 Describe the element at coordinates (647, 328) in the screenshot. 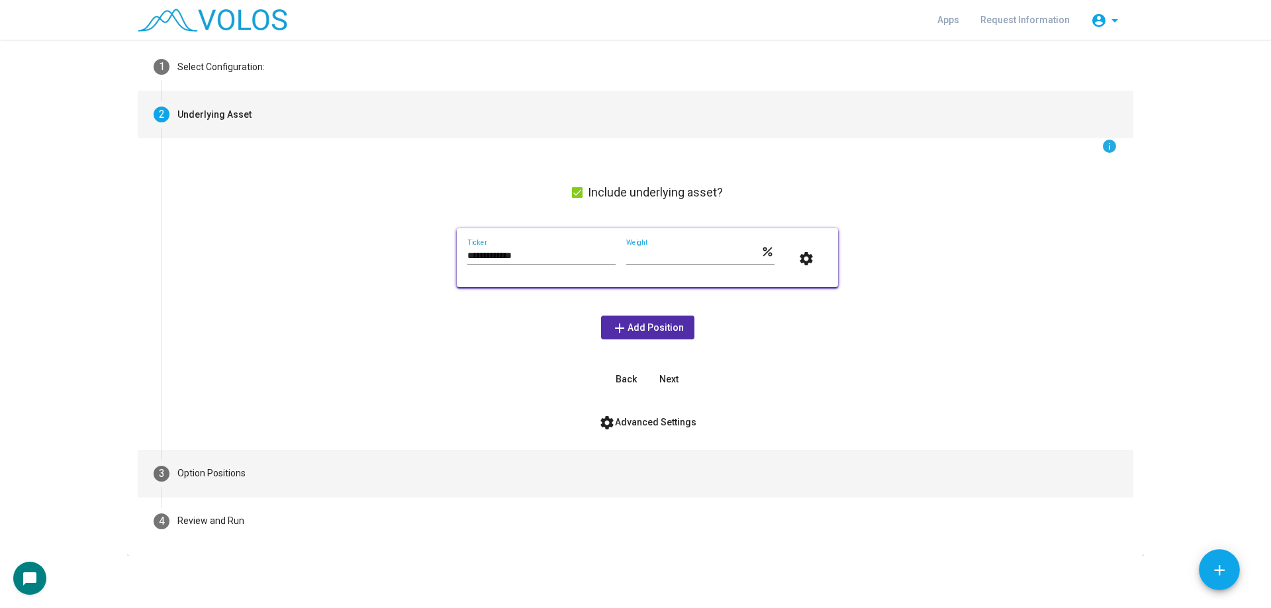

I see `span: Add Position` at that location.